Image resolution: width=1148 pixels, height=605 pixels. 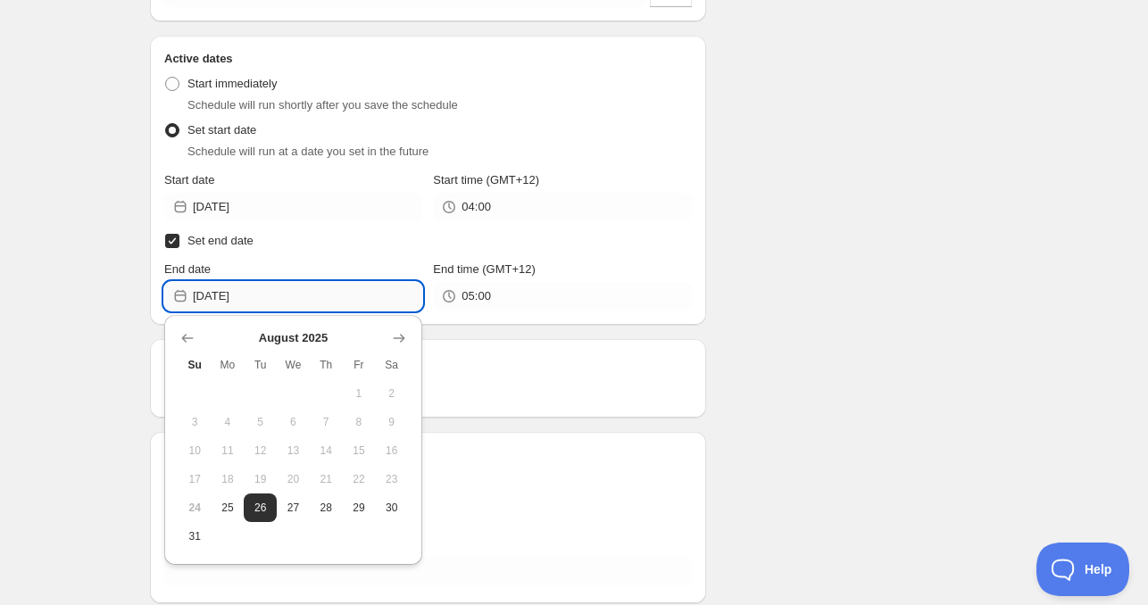 What do you see at coordinates (232, 83) in the screenshot?
I see `span: Start immediately` at bounding box center [232, 83].